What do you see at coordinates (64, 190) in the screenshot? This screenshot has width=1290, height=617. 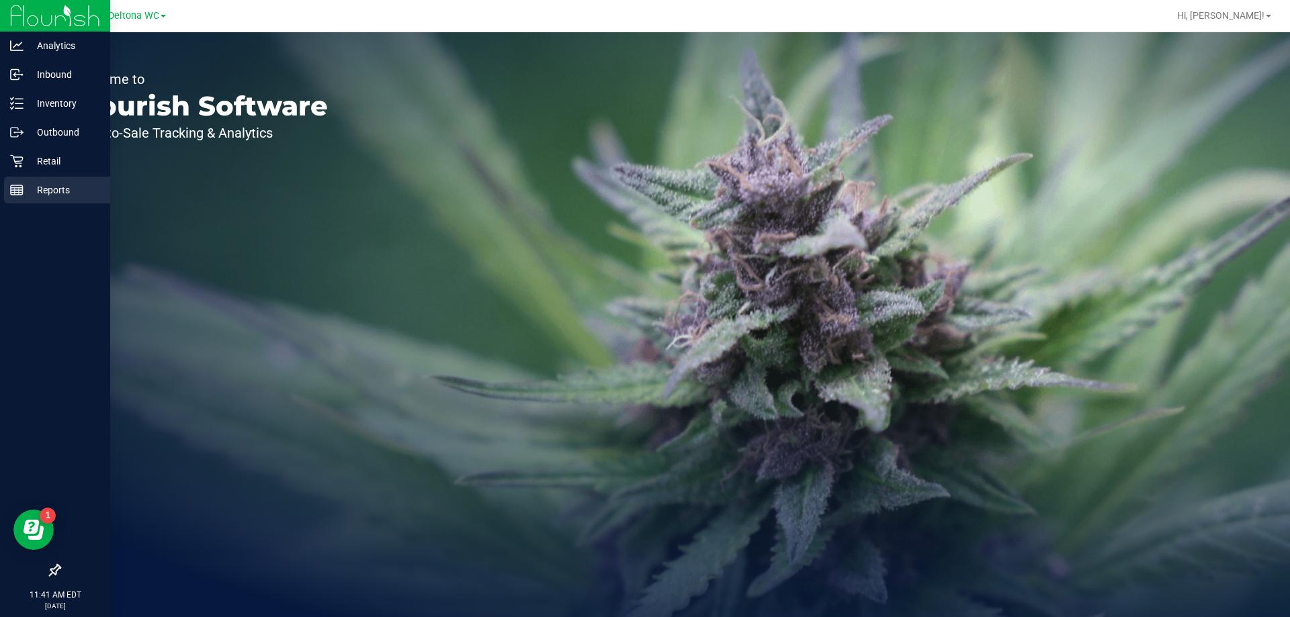 I see `p: Reports` at bounding box center [64, 190].